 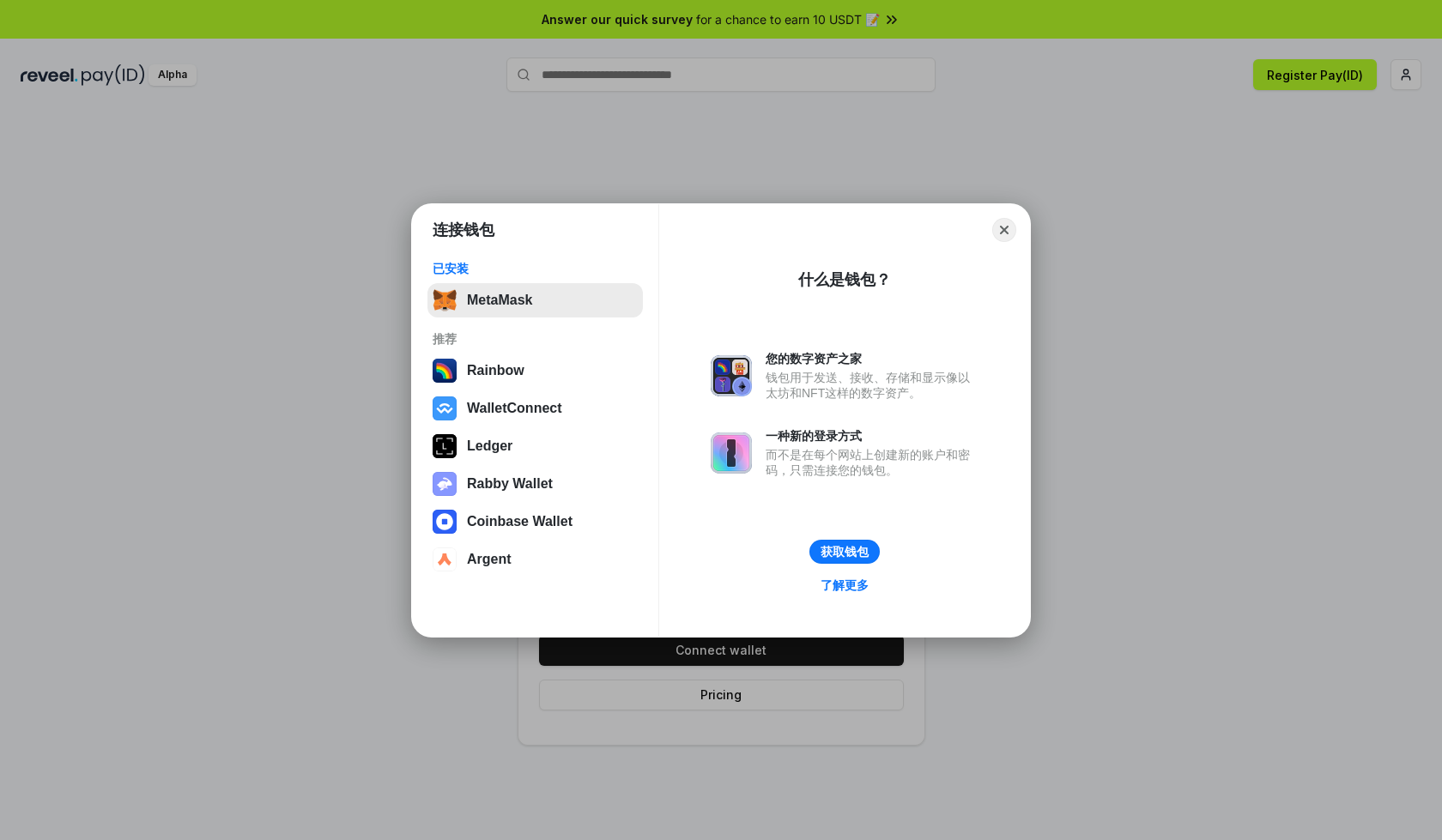 I want to click on div: 获取钱包, so click(x=844, y=552).